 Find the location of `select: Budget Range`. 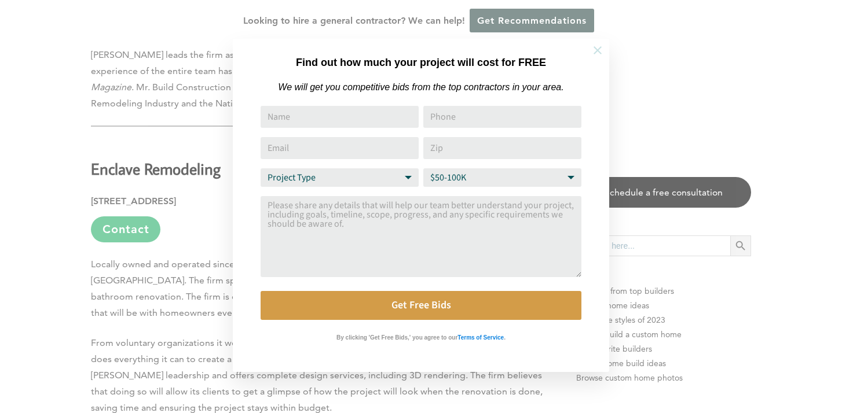

select: Budget Range is located at coordinates (502, 178).